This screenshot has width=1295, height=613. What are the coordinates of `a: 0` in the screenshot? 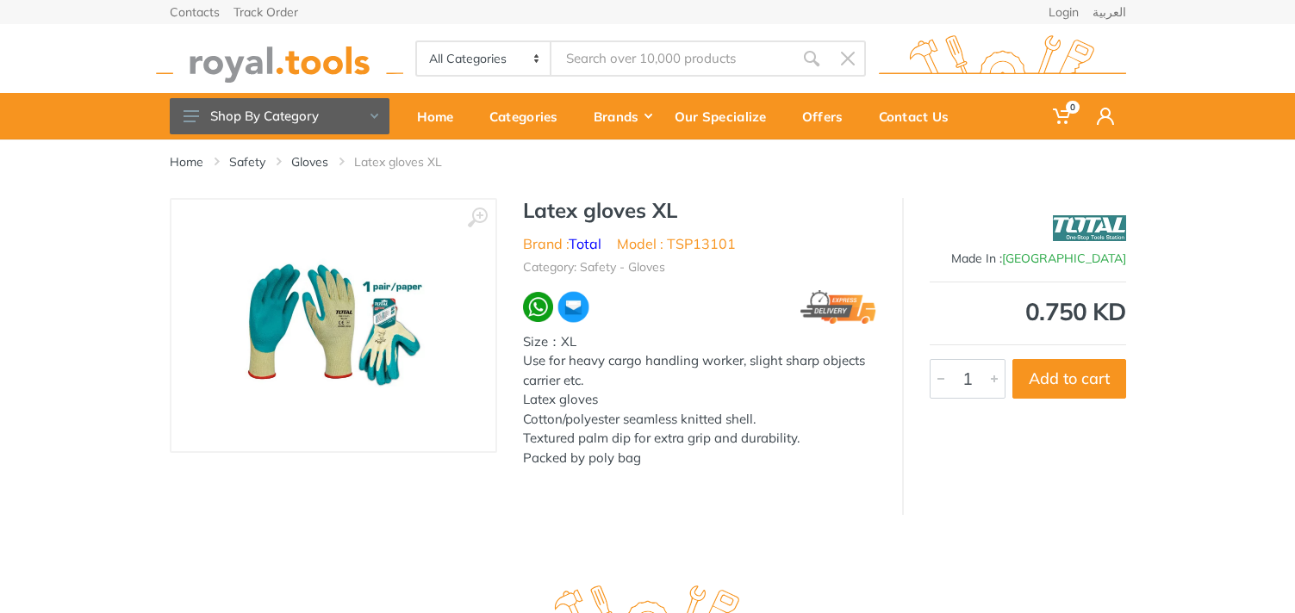 It's located at (1062, 116).